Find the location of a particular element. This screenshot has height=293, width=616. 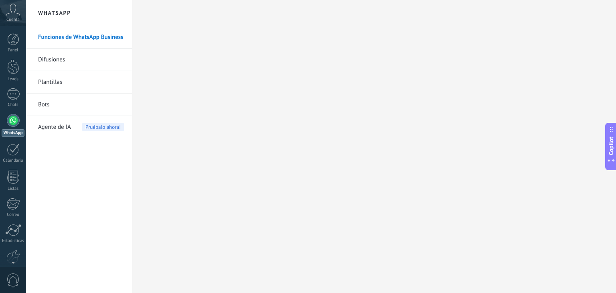

div: Estadísticas is located at coordinates (13, 240).